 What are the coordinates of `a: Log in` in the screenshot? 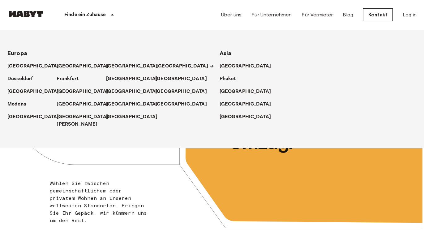 It's located at (410, 15).